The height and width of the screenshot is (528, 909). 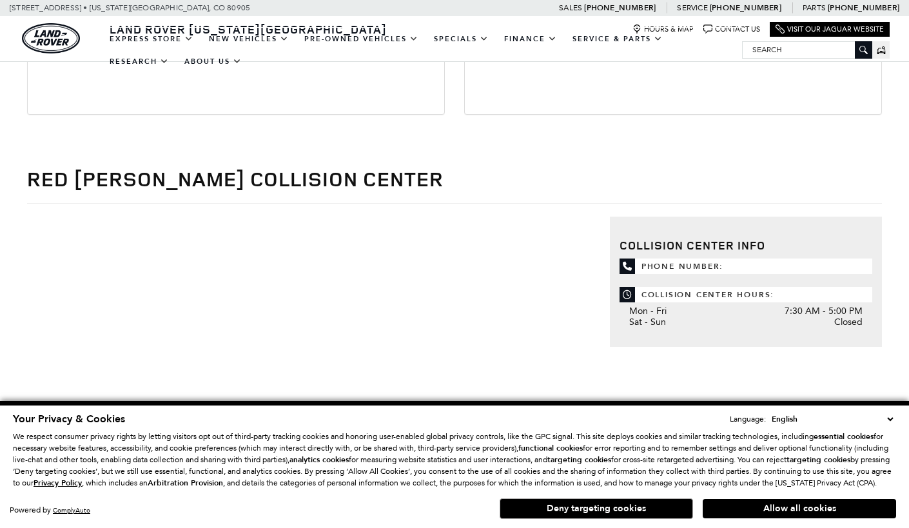 I want to click on p: We respect consumer privacy rights by letting visitors opt out of third-party tracking cookies an..., so click(x=455, y=460).